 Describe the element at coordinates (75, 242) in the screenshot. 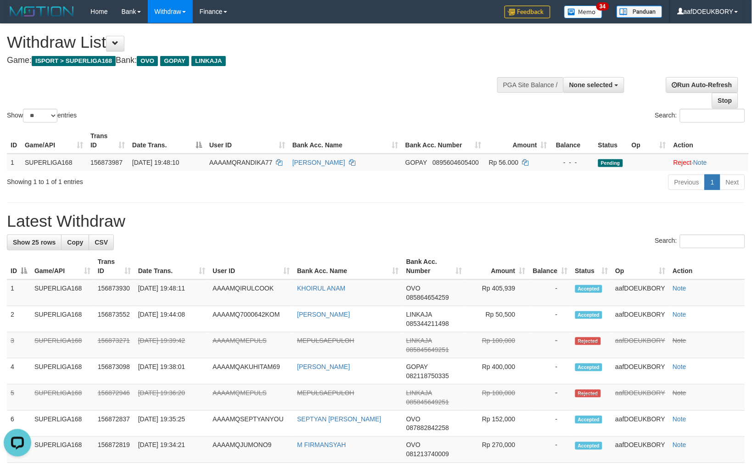

I see `span: Copy` at that location.